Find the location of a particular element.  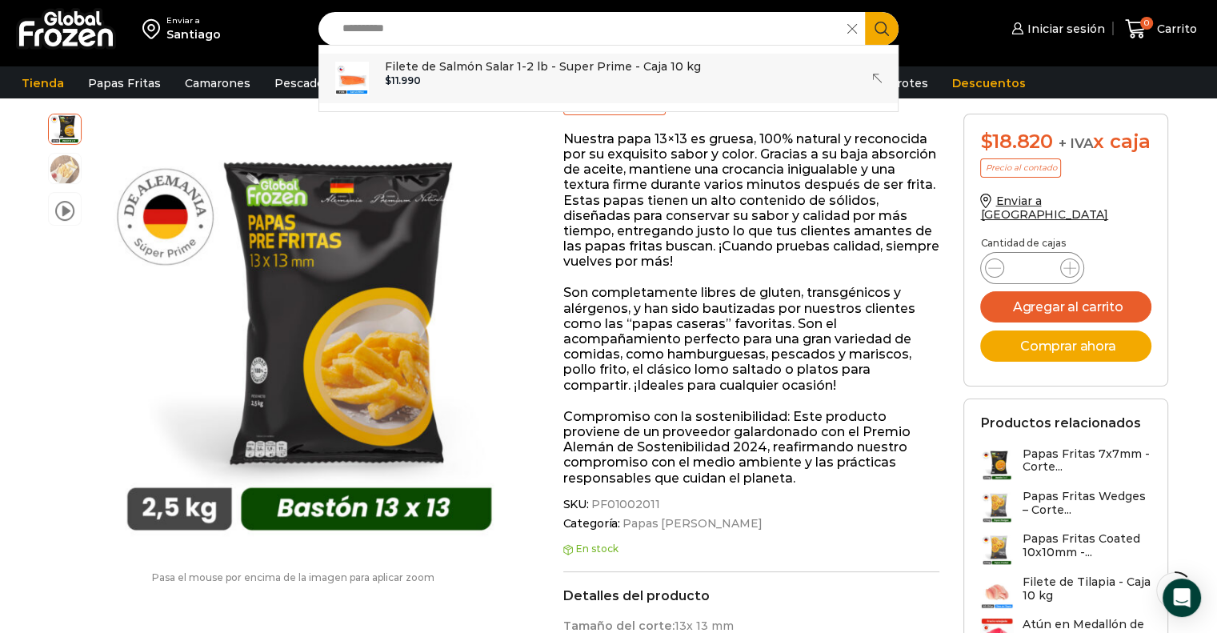

a: Filete de Tilapia - Caja 10 kg is located at coordinates (1066, 592).